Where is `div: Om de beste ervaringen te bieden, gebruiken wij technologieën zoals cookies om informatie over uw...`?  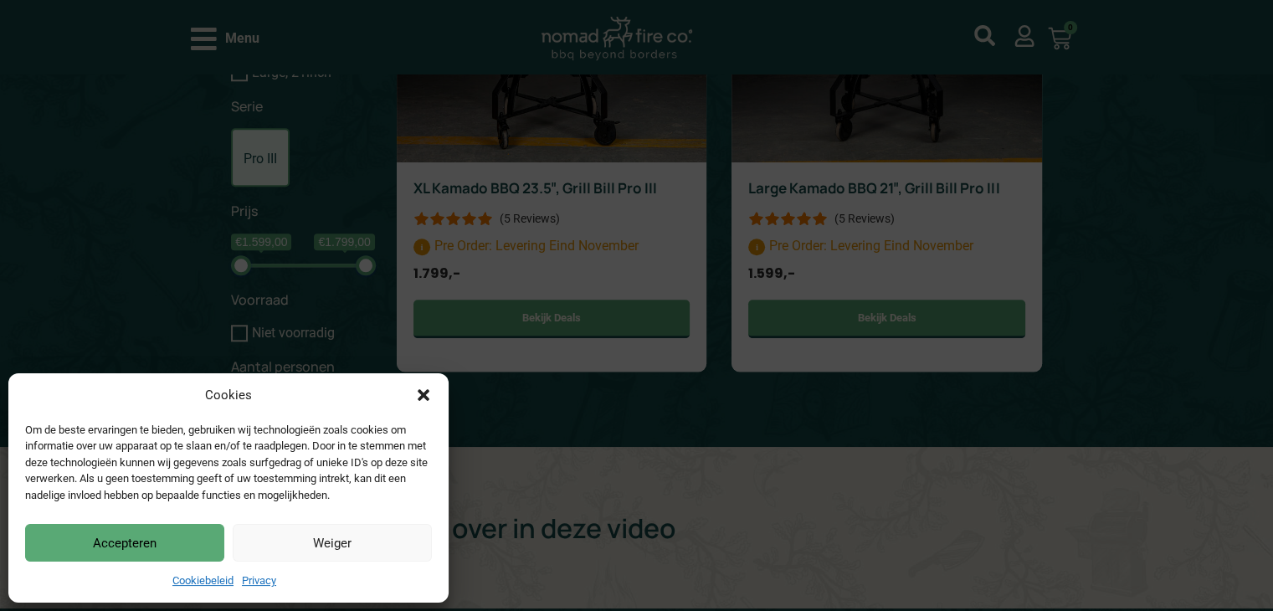
div: Om de beste ervaringen te bieden, gebruiken wij technologieën zoals cookies om informatie over uw... is located at coordinates (228, 463).